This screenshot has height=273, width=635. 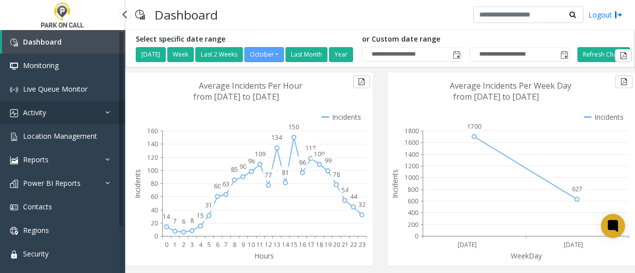 I want to click on text: 3, so click(x=192, y=244).